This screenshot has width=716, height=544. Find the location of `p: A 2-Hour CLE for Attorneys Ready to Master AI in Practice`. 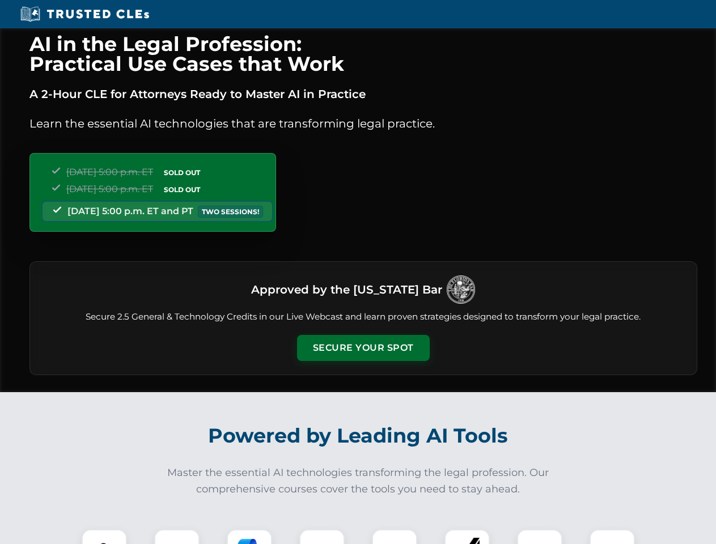

p: A 2-Hour CLE for Attorneys Ready to Master AI in Practice is located at coordinates (363, 94).